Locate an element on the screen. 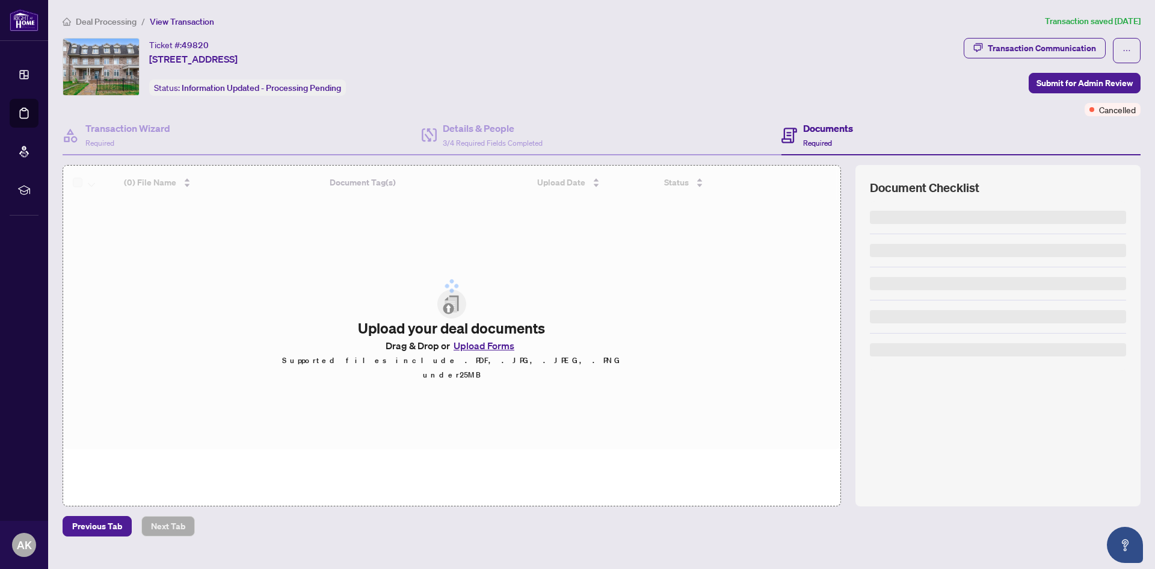  span: Deal Processing is located at coordinates (106, 22).